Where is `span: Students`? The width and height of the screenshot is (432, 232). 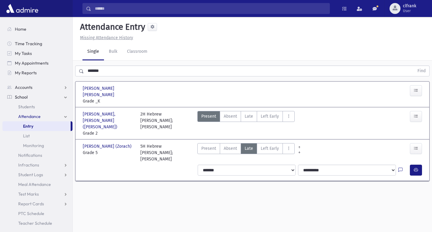
span: Students is located at coordinates (26, 107).